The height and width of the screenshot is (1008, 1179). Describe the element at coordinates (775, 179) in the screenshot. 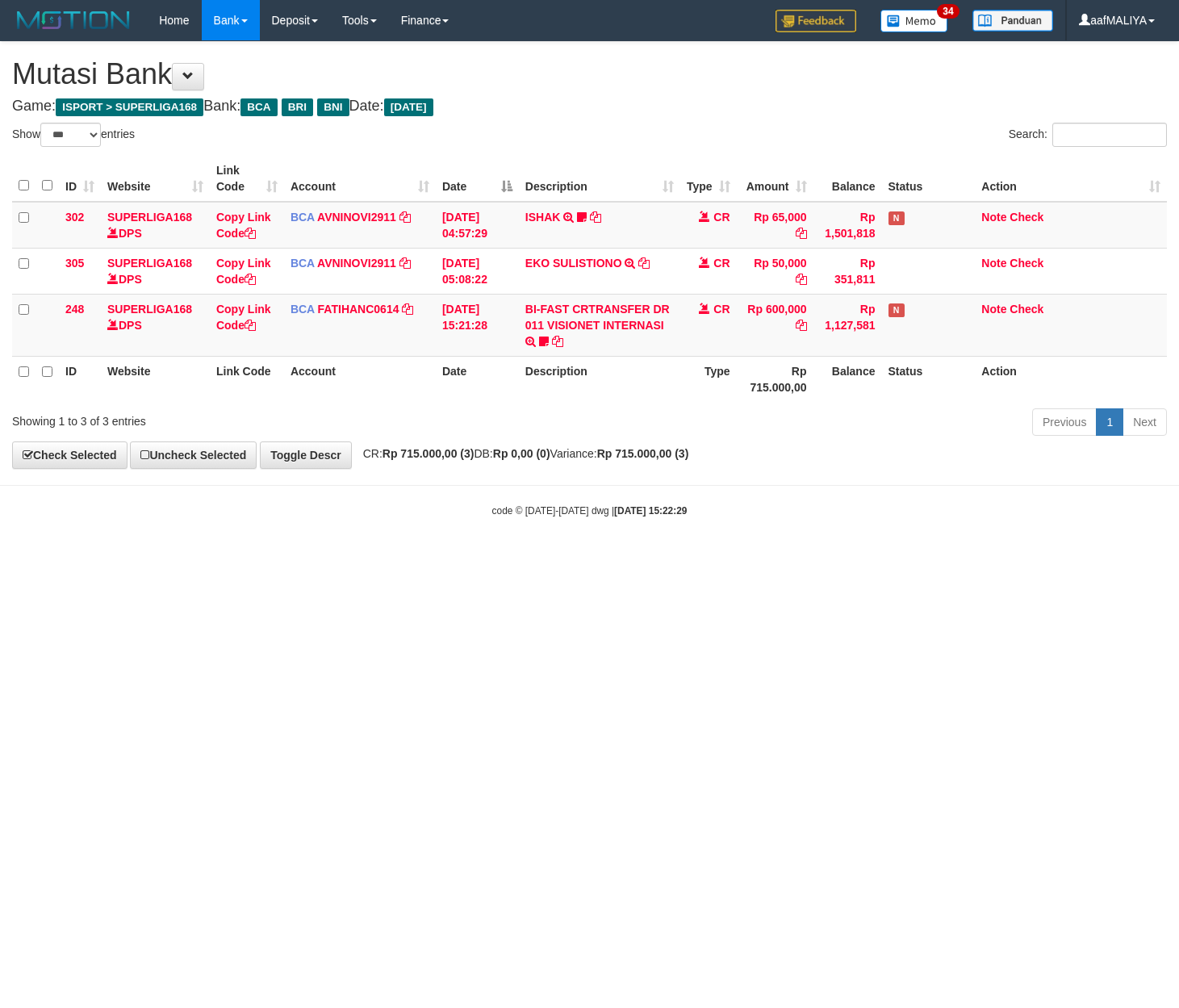

I see `th: Amount: activate to sort column ascending` at that location.